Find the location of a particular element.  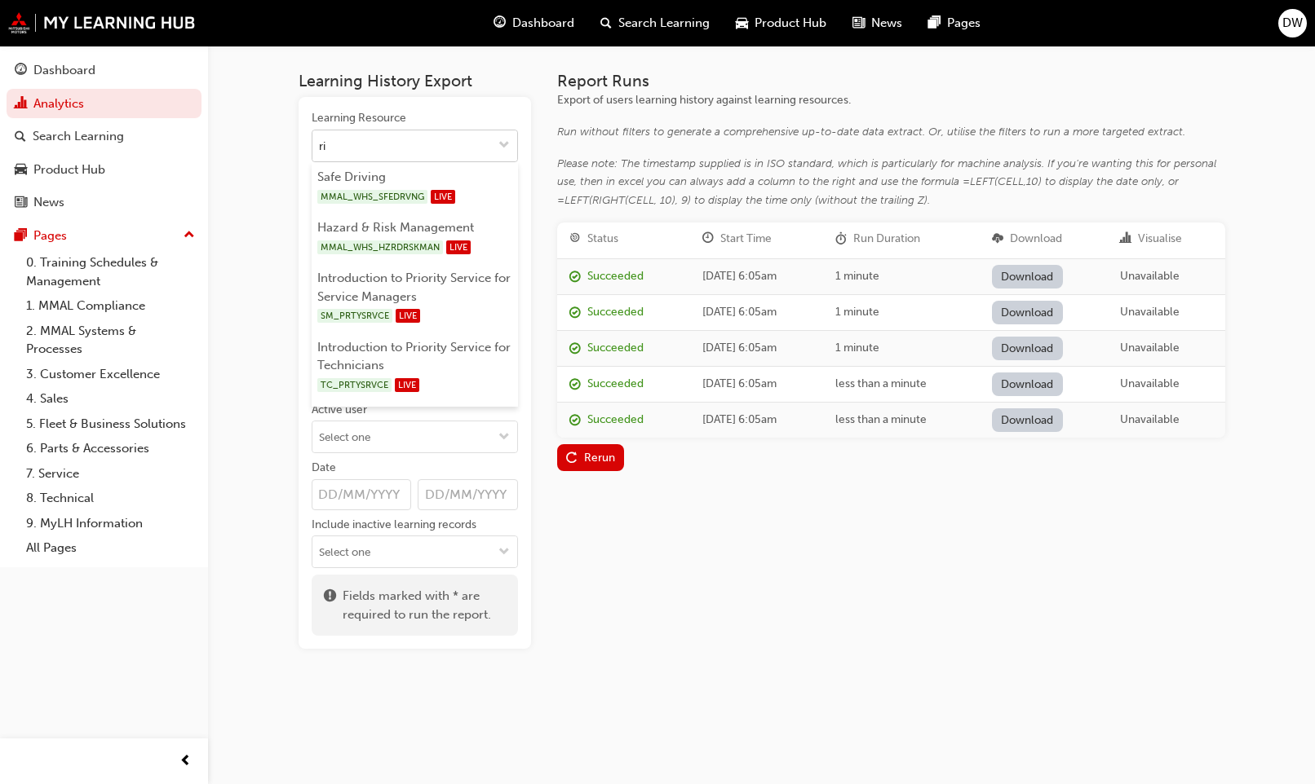

a: Dashboard is located at coordinates (104, 70).